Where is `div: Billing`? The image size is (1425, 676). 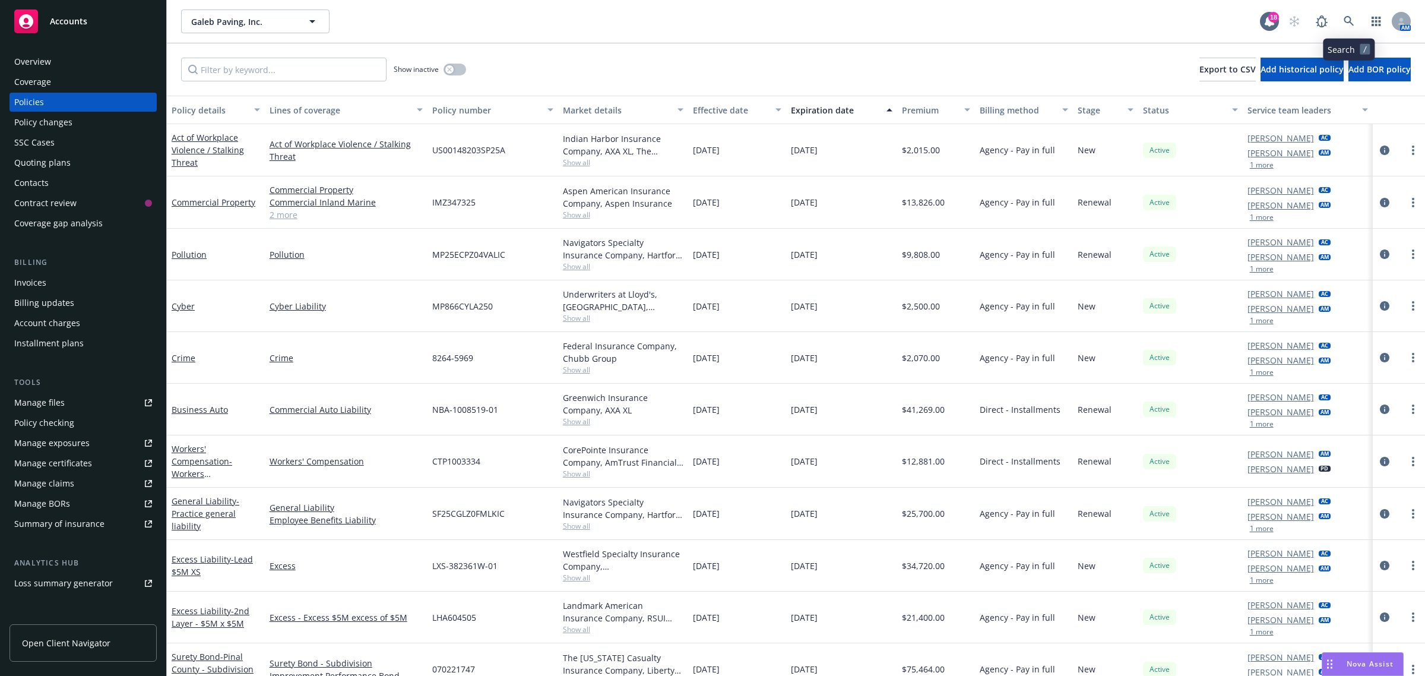
div: Billing is located at coordinates (83, 263).